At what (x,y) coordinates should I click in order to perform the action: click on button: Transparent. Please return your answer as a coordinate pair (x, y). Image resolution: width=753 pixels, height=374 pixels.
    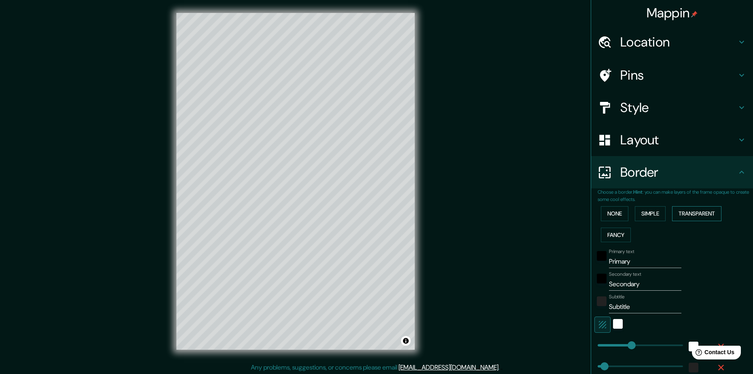
    Looking at the image, I should click on (696, 214).